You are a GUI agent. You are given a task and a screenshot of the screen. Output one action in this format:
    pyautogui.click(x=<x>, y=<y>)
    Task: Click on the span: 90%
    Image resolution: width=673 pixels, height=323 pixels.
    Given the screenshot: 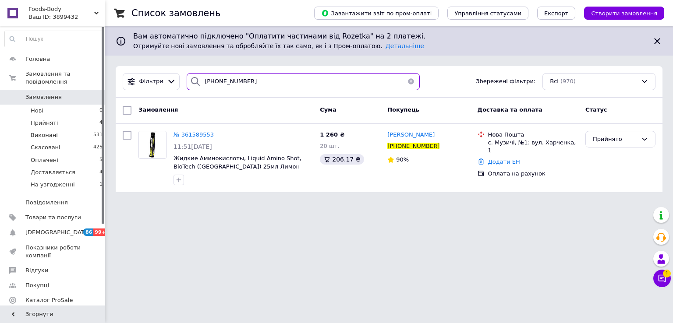 What is the action you would take?
    pyautogui.click(x=402, y=160)
    